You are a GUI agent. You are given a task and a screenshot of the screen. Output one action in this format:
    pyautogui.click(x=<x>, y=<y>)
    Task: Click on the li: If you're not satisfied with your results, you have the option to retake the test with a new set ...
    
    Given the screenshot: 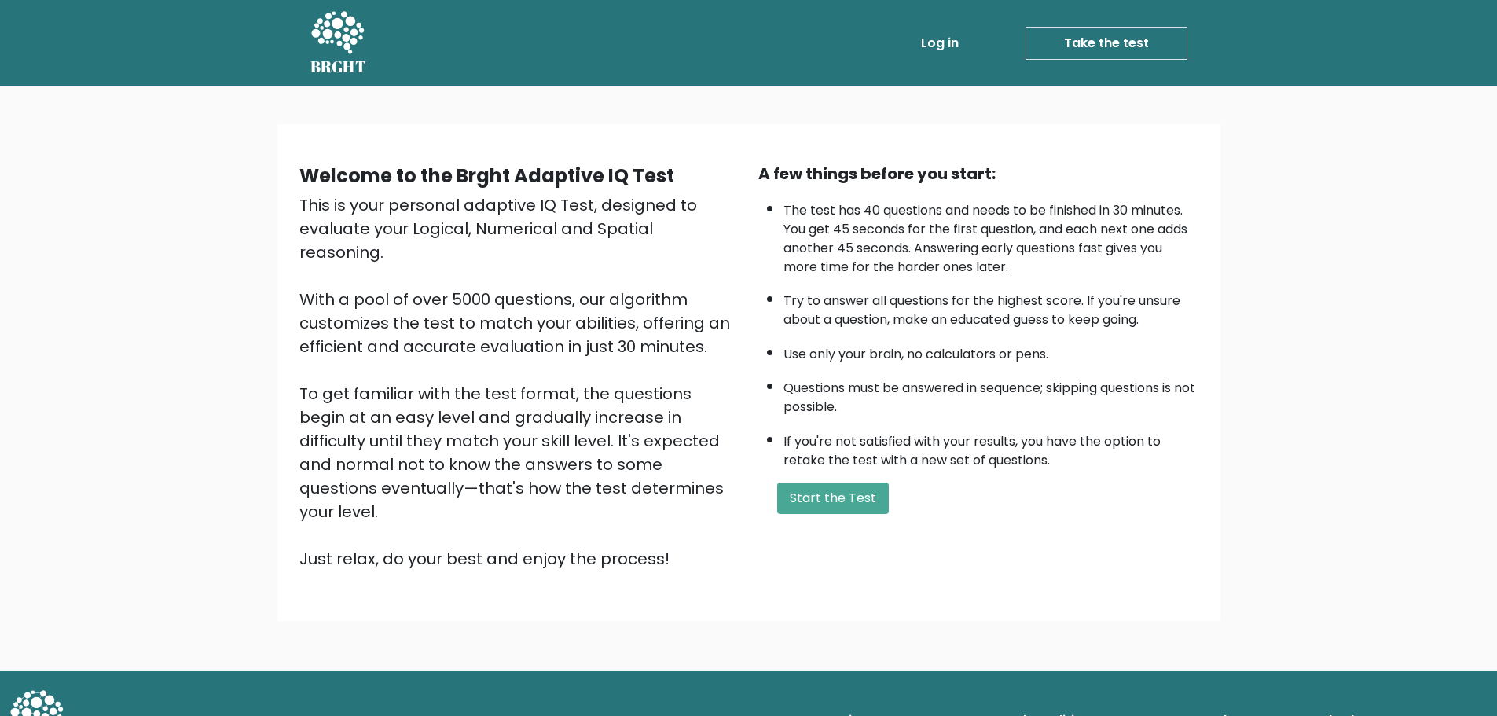 What is the action you would take?
    pyautogui.click(x=991, y=447)
    